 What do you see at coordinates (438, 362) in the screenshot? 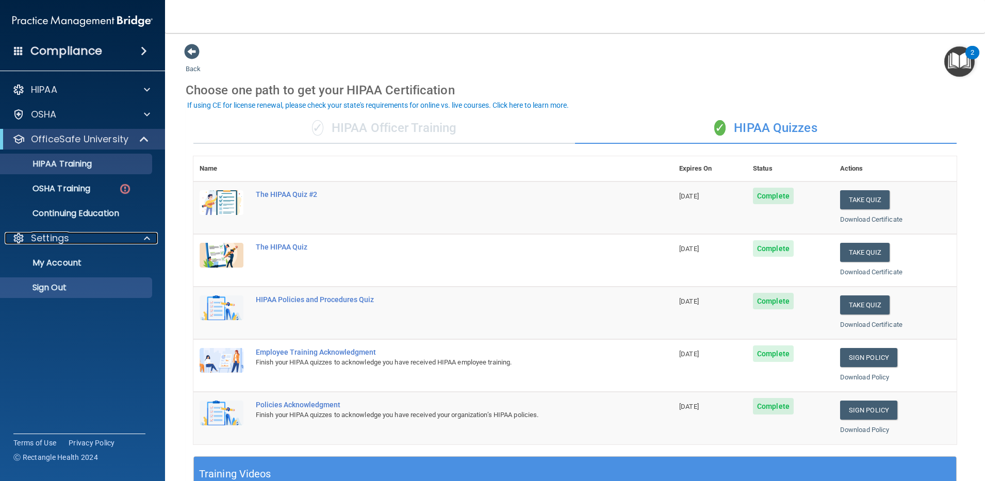
I see `div: Finish your HIPAA quizzes to acknowledge you have received HIPAA employee training.` at bounding box center [438, 362].